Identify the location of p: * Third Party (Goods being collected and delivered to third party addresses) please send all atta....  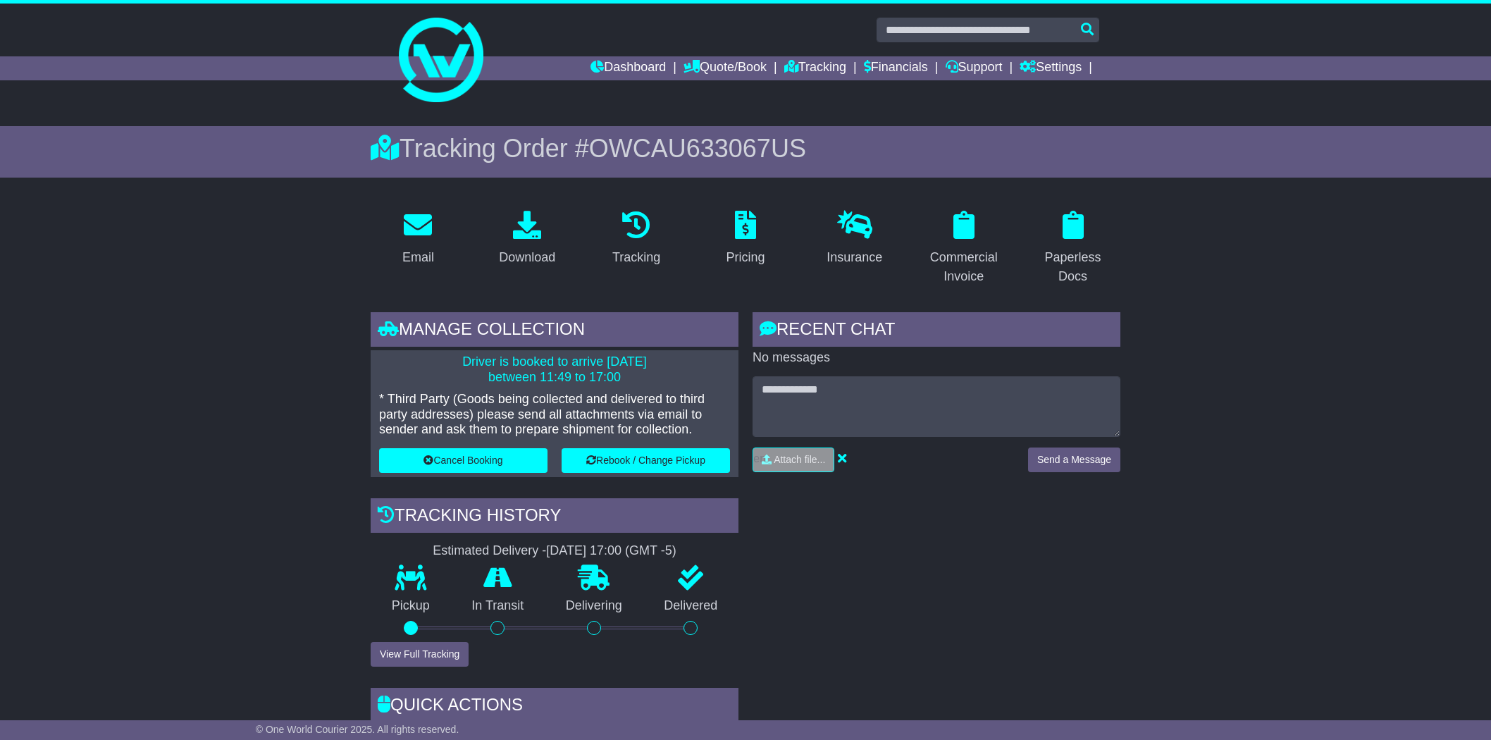
(555, 414).